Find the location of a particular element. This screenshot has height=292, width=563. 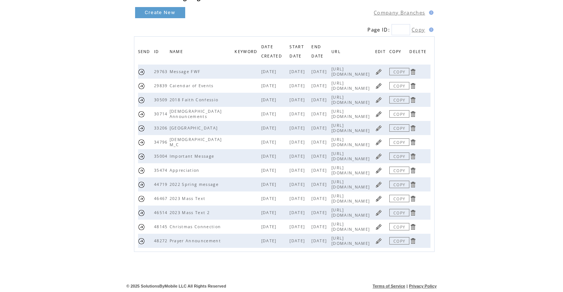

span: 44719 is located at coordinates (162, 184).